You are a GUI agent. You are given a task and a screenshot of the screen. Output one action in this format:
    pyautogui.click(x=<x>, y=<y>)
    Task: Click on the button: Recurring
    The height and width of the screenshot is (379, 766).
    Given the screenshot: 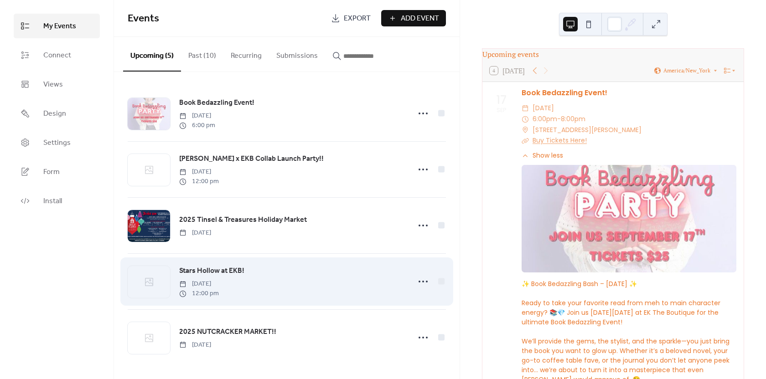 What is the action you would take?
    pyautogui.click(x=246, y=54)
    